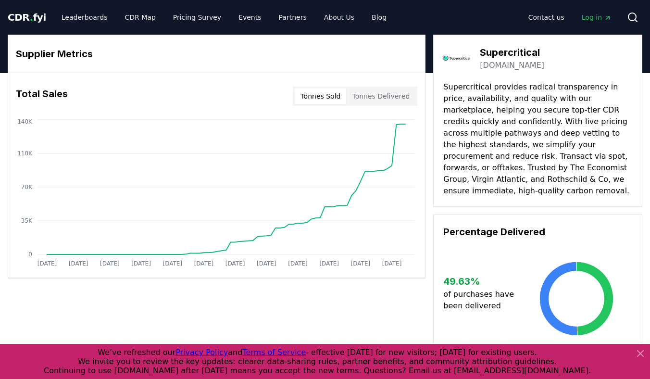 The height and width of the screenshot is (379, 650). Describe the element at coordinates (482, 281) in the screenshot. I see `h3: 49.63 %` at that location.